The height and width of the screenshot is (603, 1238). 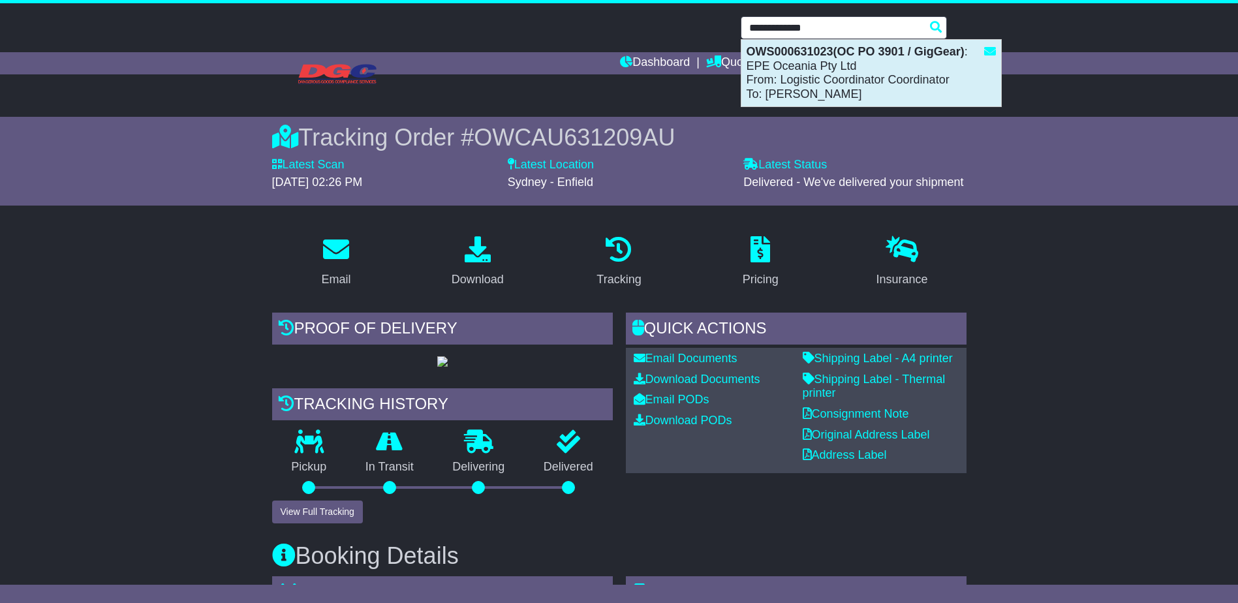 I want to click on a: Email PODs, so click(x=672, y=400).